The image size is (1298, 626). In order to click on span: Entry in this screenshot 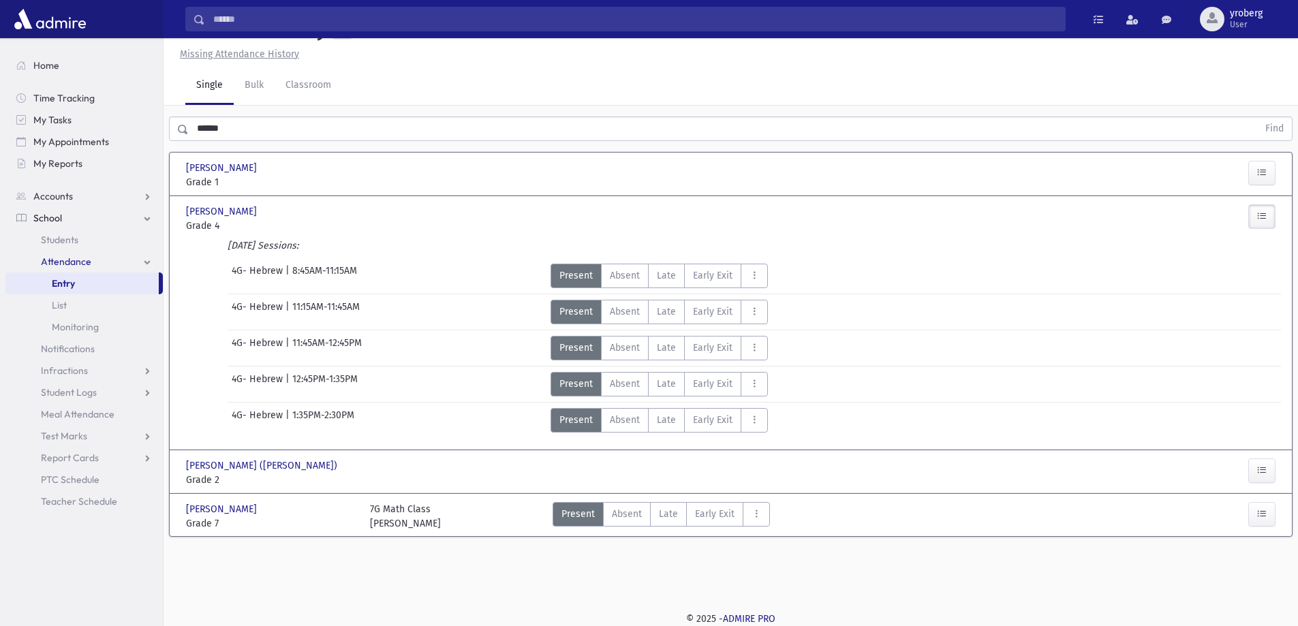, I will do `click(63, 283)`.